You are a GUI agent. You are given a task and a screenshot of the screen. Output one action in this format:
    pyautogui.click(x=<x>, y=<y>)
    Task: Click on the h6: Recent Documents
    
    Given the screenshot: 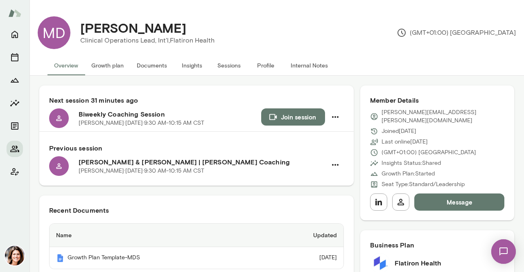 What is the action you would take?
    pyautogui.click(x=196, y=210)
    